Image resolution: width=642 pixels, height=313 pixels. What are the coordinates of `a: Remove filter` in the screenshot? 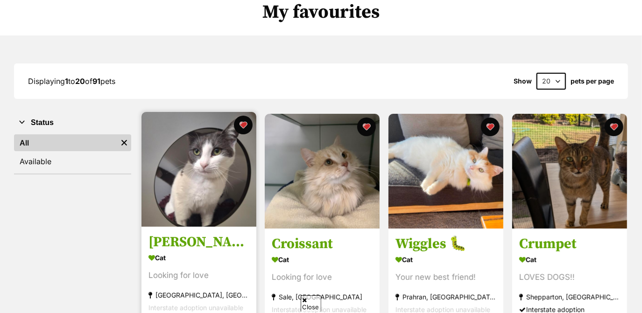 It's located at (124, 143).